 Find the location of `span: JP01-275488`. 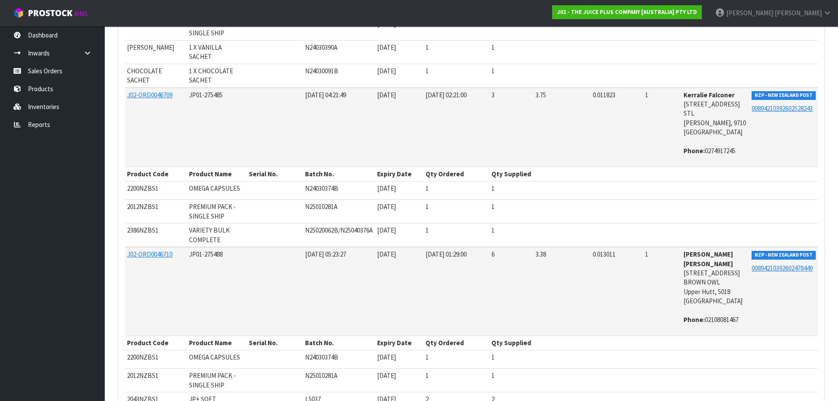

span: JP01-275488 is located at coordinates (206, 254).